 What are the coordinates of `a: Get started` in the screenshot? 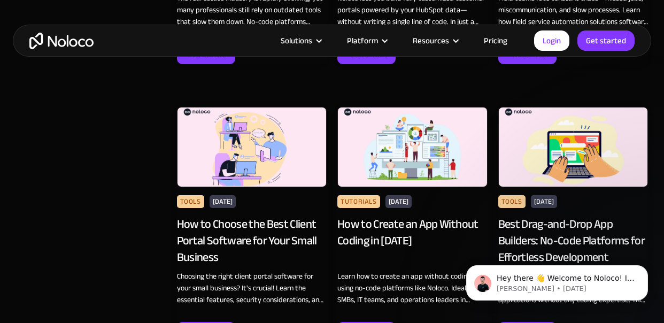 It's located at (606, 41).